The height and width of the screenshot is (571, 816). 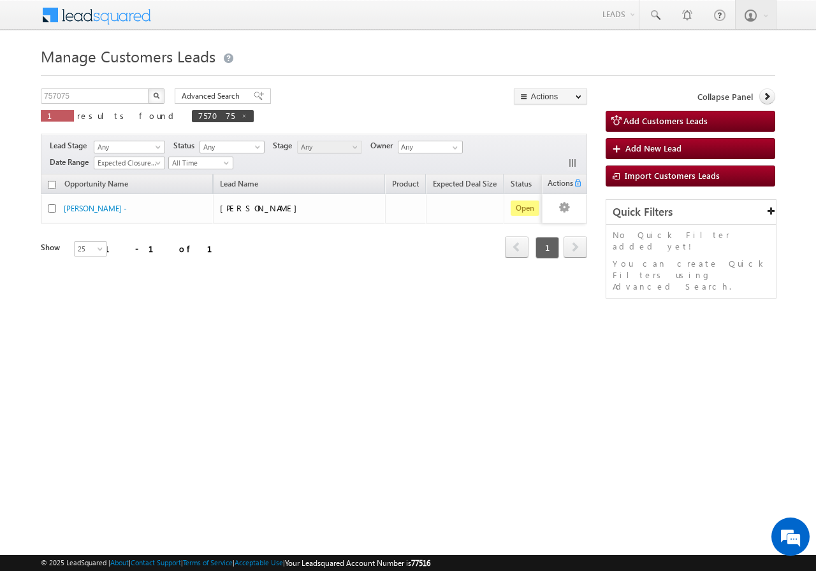 What do you see at coordinates (166, 248) in the screenshot?
I see `div: 1 - 1 of 1` at bounding box center [166, 248].